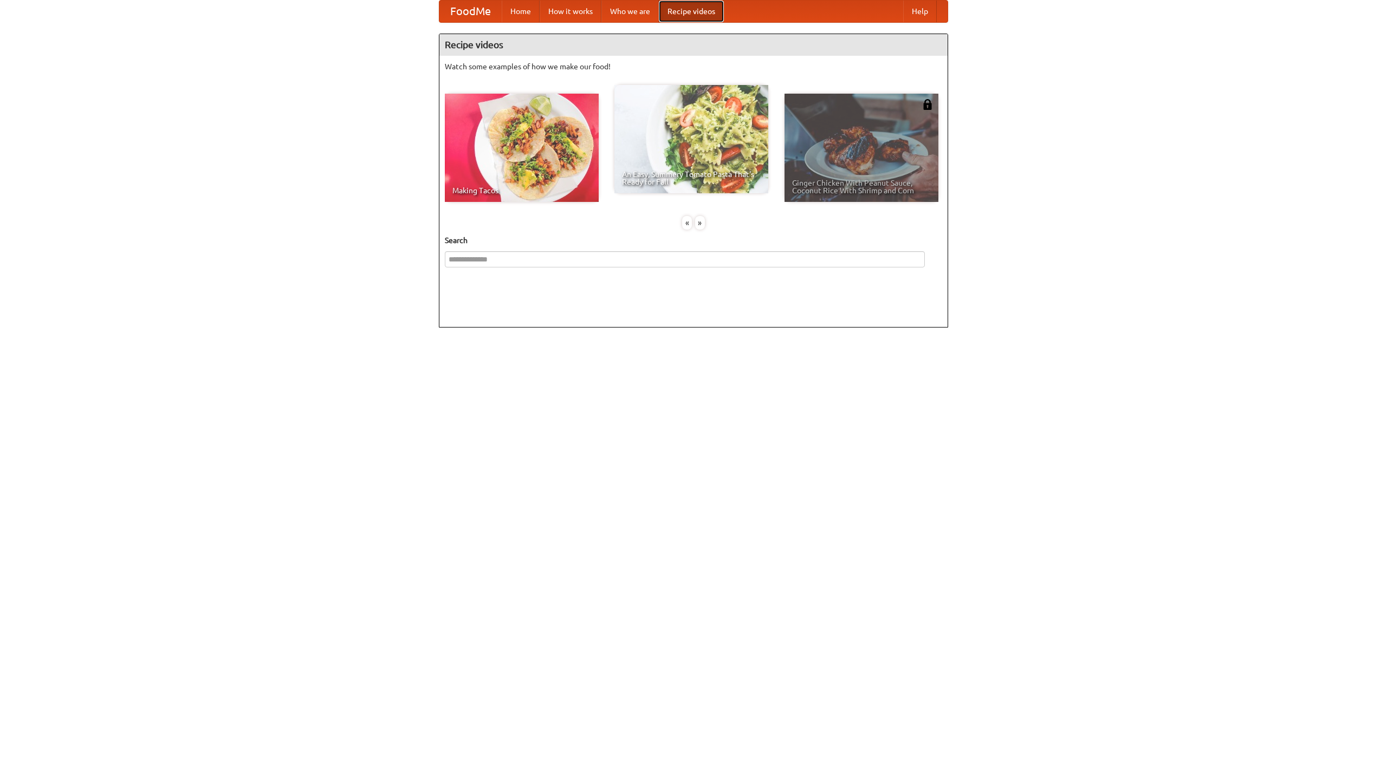  What do you see at coordinates (630, 11) in the screenshot?
I see `a: Who we are` at bounding box center [630, 11].